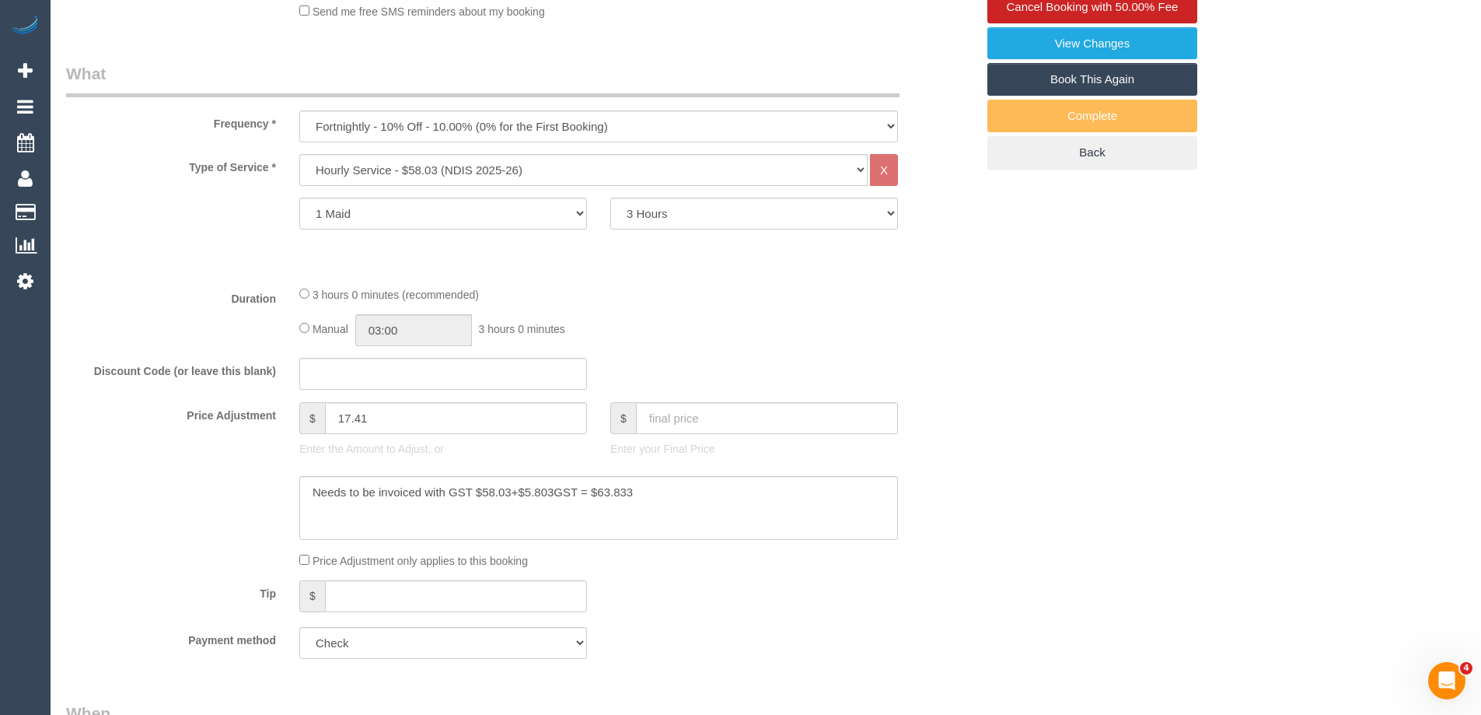 This screenshot has height=715, width=1481. Describe the element at coordinates (420, 561) in the screenshot. I see `span: Price Adjustment only applies to this booking` at that location.